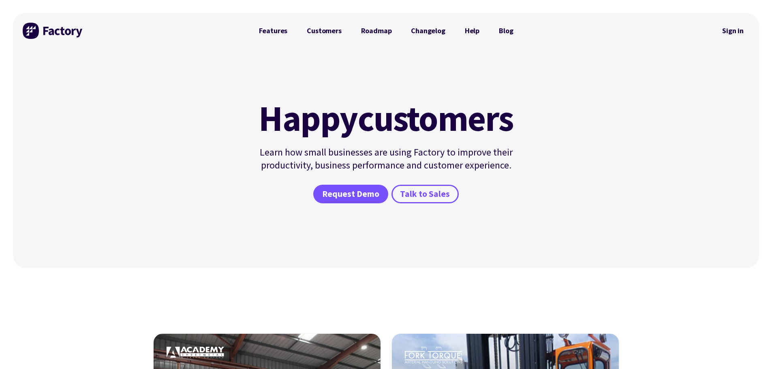  What do you see at coordinates (506, 31) in the screenshot?
I see `a: Blog` at bounding box center [506, 31].